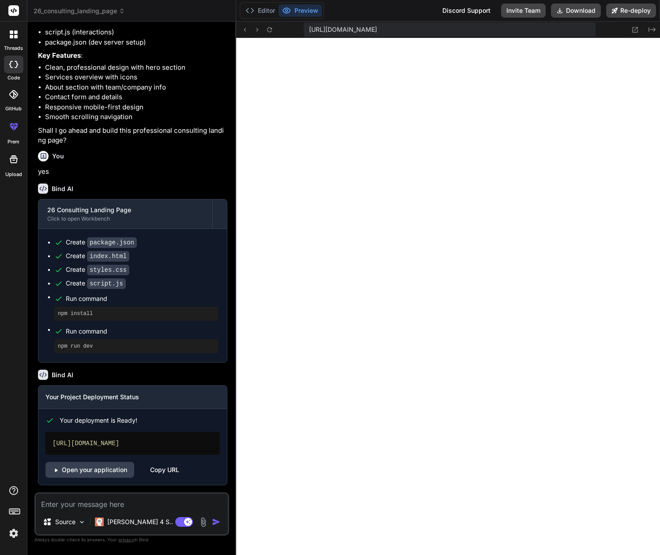 This screenshot has width=660, height=555. Describe the element at coordinates (13, 142) in the screenshot. I see `label: prem` at that location.